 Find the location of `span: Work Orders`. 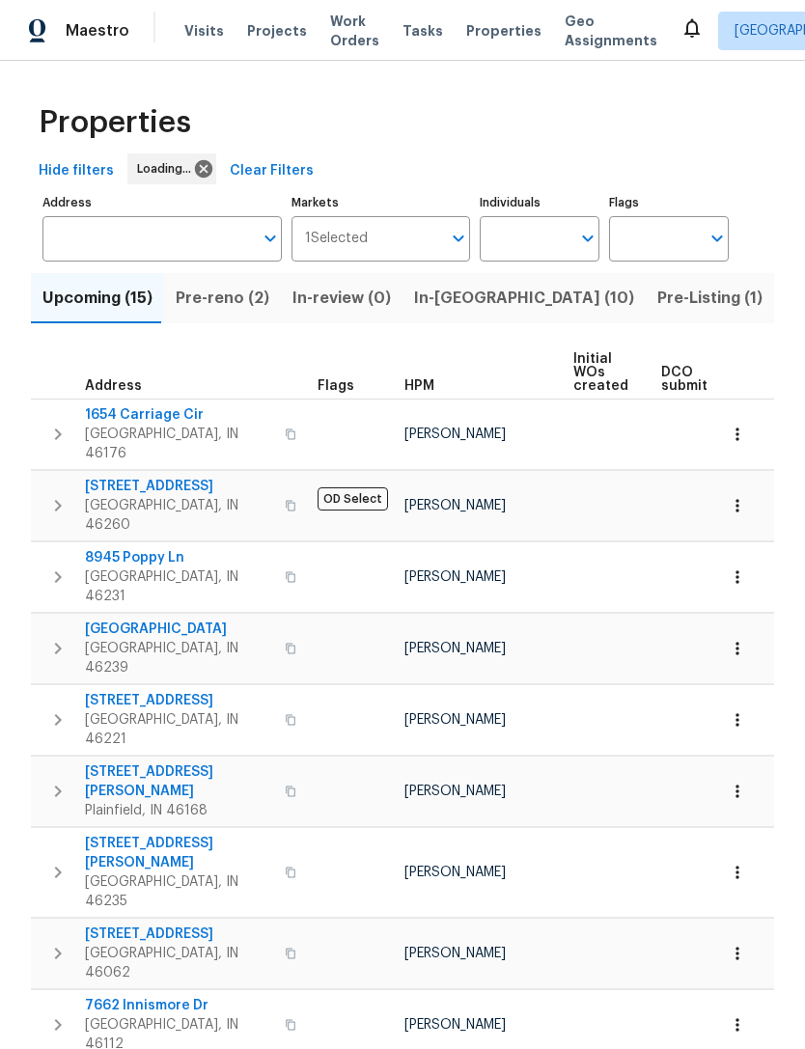

span: Work Orders is located at coordinates (354, 31).